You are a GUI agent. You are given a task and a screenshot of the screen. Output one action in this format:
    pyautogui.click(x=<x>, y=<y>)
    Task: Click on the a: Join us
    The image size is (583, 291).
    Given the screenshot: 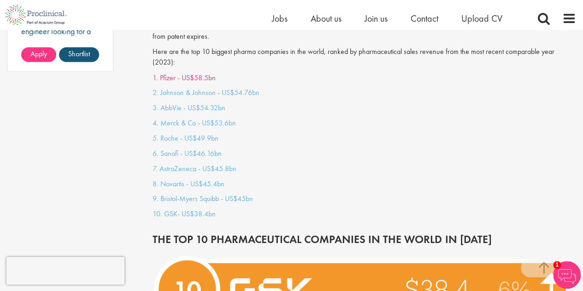 What is the action you would take?
    pyautogui.click(x=376, y=18)
    